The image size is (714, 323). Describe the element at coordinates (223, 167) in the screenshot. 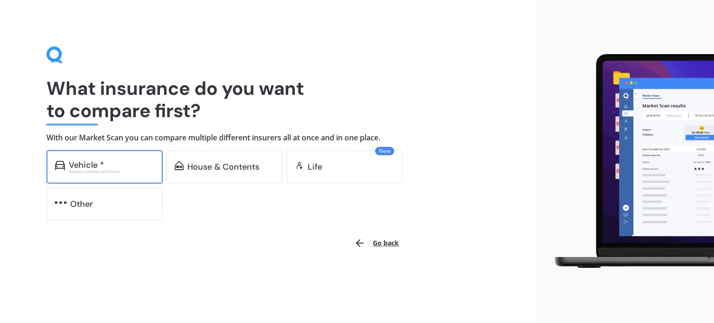

I see `div: House & Contents` at that location.